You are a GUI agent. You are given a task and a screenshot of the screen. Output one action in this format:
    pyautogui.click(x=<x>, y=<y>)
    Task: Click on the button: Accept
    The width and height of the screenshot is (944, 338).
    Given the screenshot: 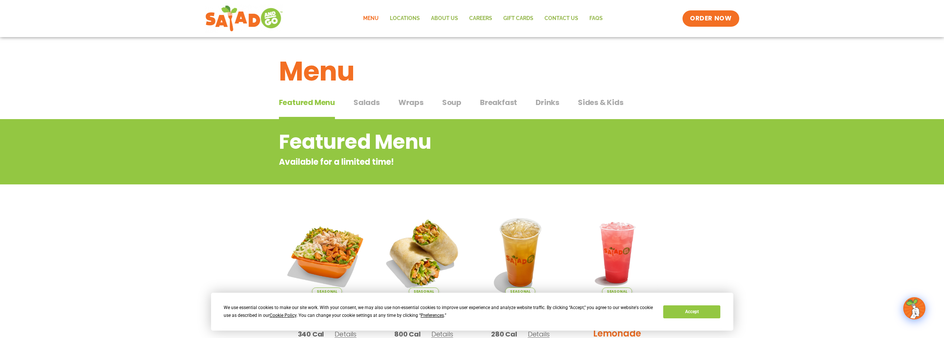 What is the action you would take?
    pyautogui.click(x=692, y=312)
    